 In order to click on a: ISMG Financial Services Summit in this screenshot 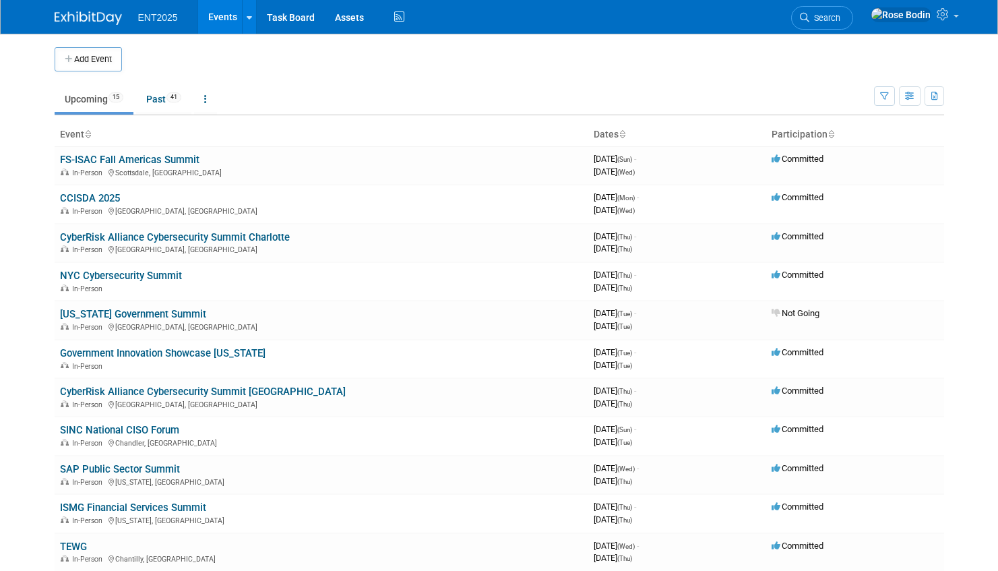, I will do `click(133, 507)`.